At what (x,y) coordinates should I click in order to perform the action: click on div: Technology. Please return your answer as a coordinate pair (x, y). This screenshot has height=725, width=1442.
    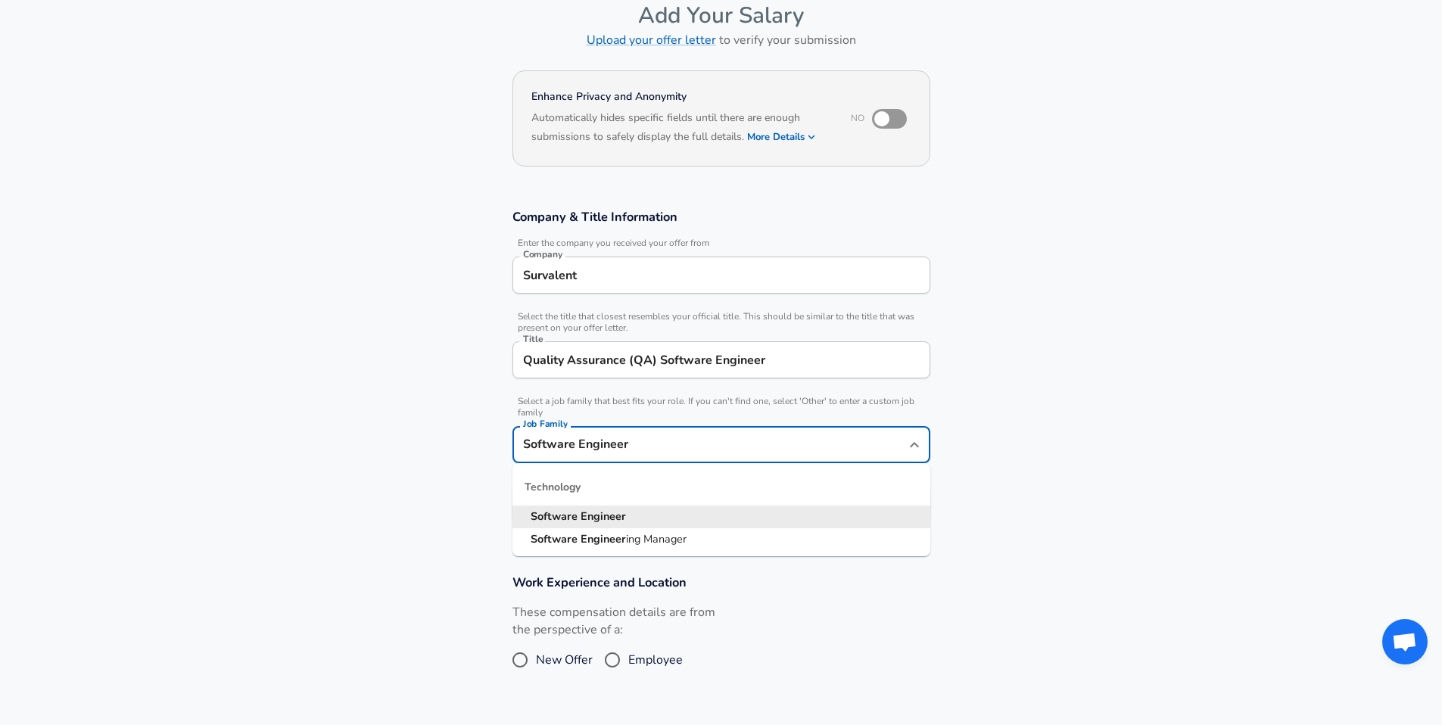
    Looking at the image, I should click on (721, 487).